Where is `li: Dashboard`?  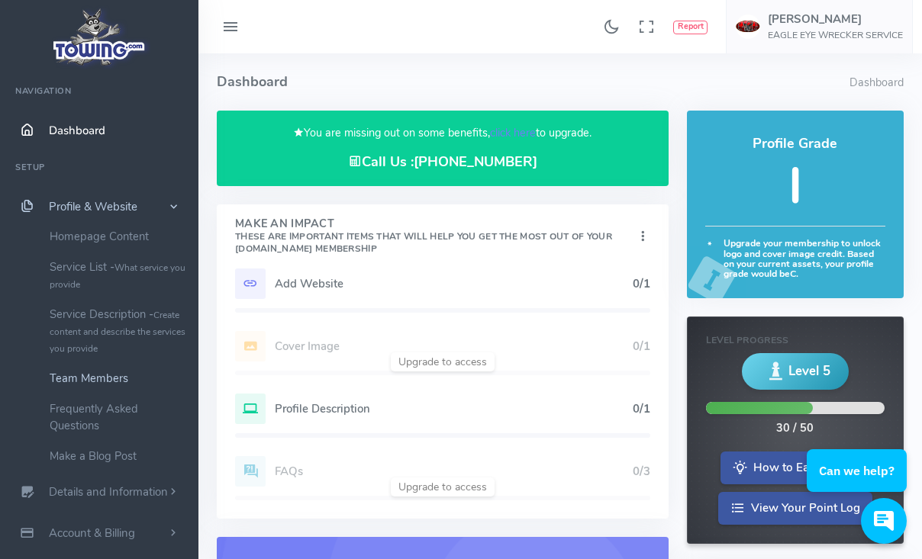
li: Dashboard is located at coordinates (876, 83).